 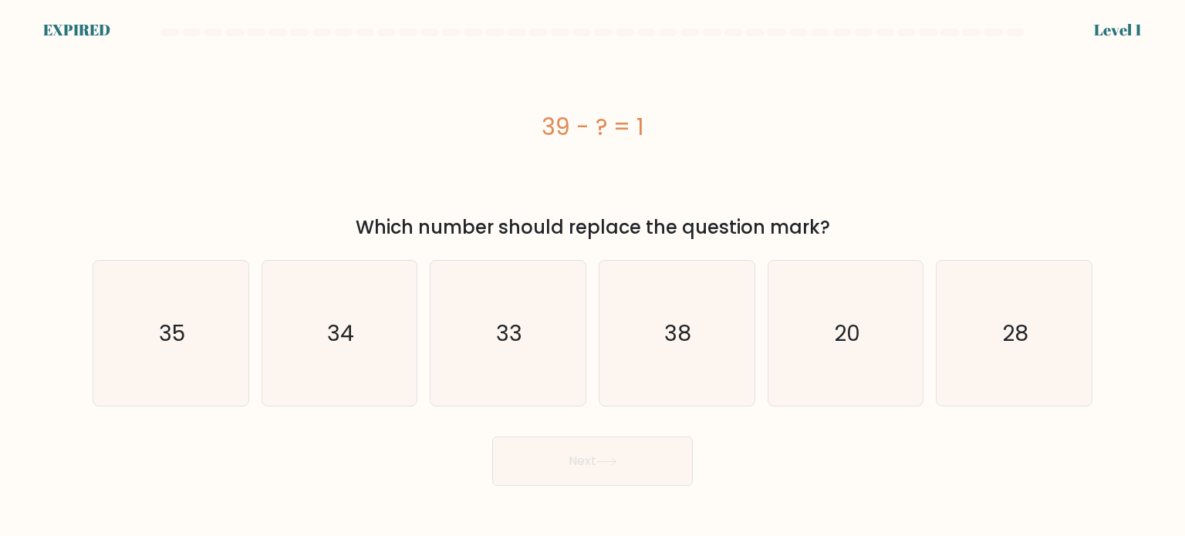 What do you see at coordinates (592, 126) in the screenshot?
I see `div: 39 - ? = 1` at bounding box center [592, 126].